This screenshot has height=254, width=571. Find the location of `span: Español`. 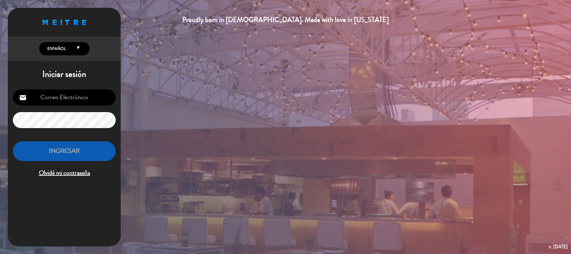

span: Español is located at coordinates (56, 49).